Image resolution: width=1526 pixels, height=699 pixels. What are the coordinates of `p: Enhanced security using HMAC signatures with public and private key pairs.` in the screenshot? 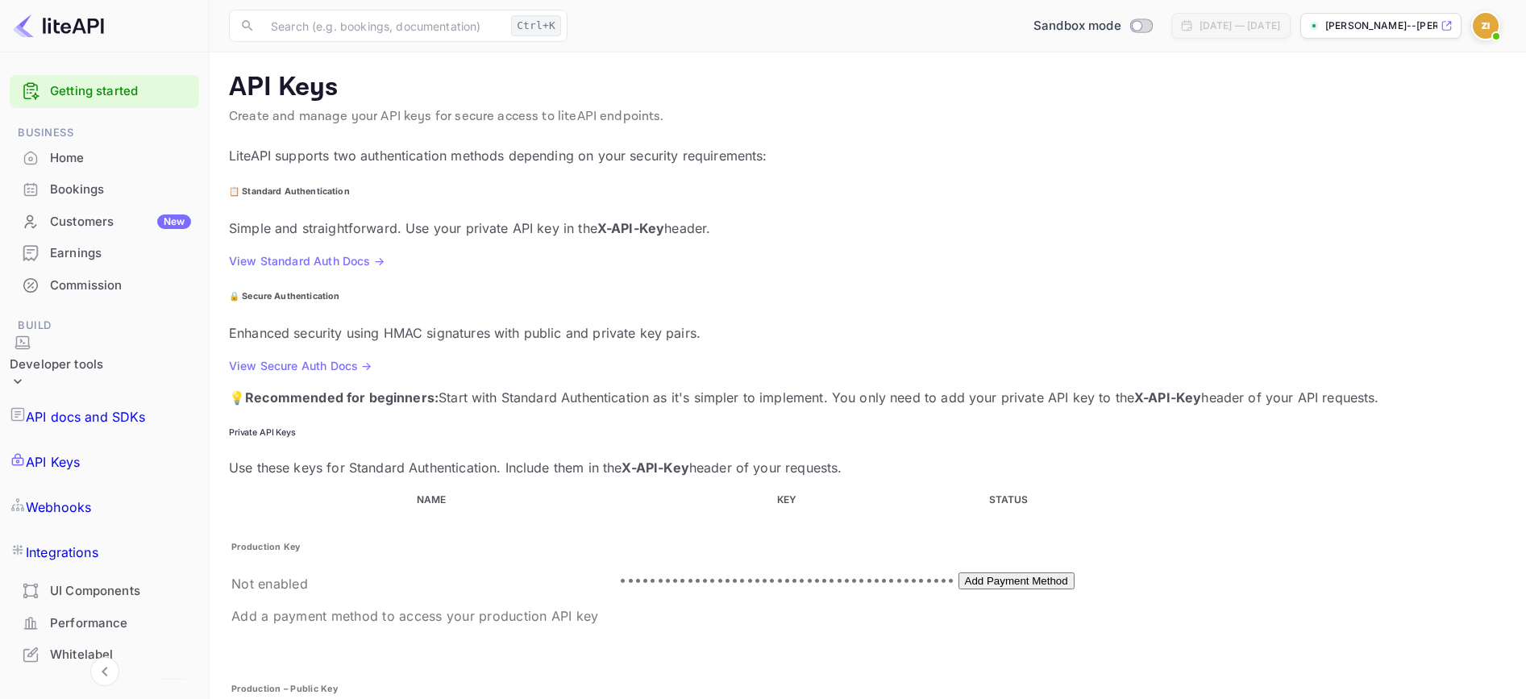 It's located at (867, 333).